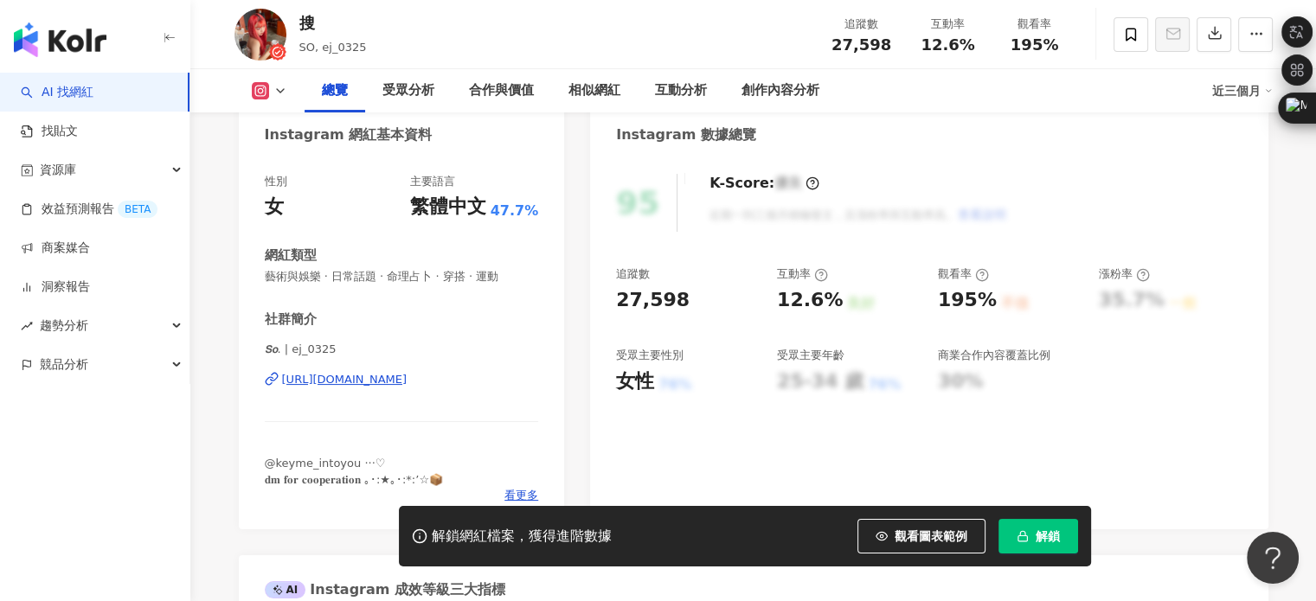 This screenshot has width=1316, height=601. Describe the element at coordinates (681, 91) in the screenshot. I see `div: 互動分析` at that location.